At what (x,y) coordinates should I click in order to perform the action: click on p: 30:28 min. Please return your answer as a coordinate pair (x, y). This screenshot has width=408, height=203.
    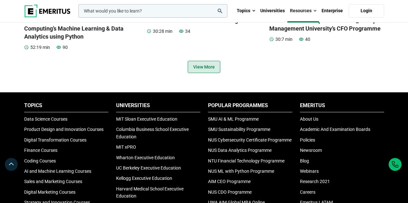
    Looking at the image, I should click on (163, 31).